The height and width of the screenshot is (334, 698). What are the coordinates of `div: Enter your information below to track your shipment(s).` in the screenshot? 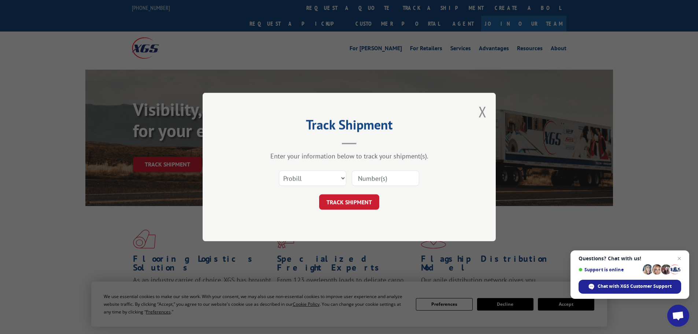 It's located at (349, 156).